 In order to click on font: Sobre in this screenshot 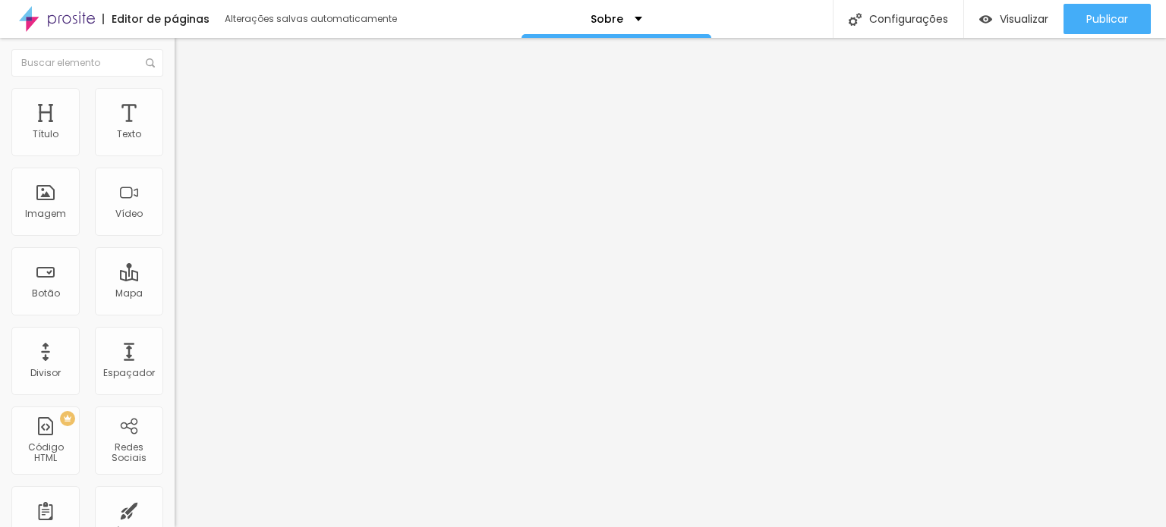, I will do `click(606, 19)`.